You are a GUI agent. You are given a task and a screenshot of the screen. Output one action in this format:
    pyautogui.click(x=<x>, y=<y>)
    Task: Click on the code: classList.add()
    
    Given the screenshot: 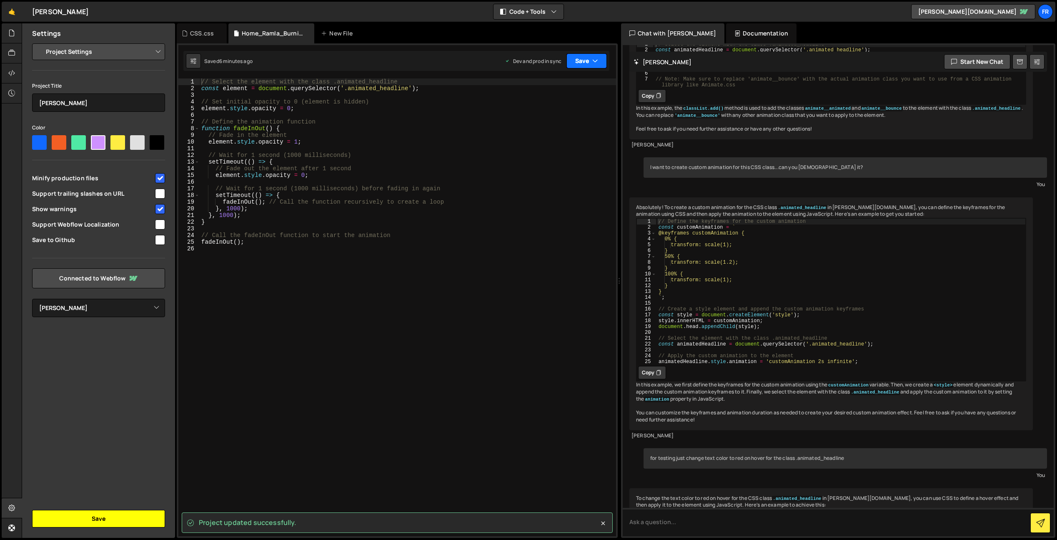 What is the action you would take?
    pyautogui.click(x=703, y=108)
    